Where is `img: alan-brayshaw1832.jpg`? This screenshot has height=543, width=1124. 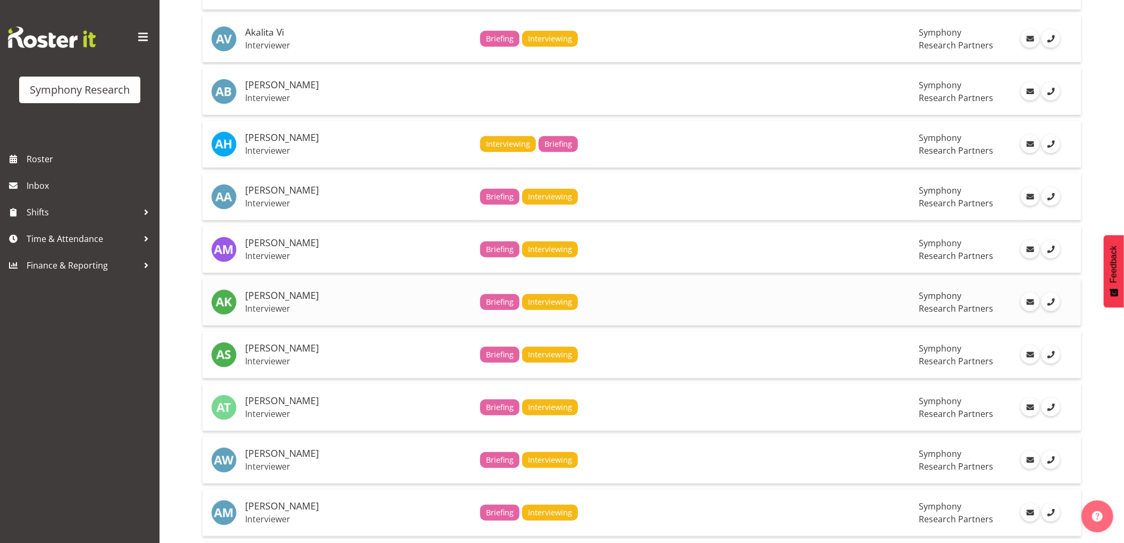
img: alan-brayshaw1832.jpg is located at coordinates (224, 91).